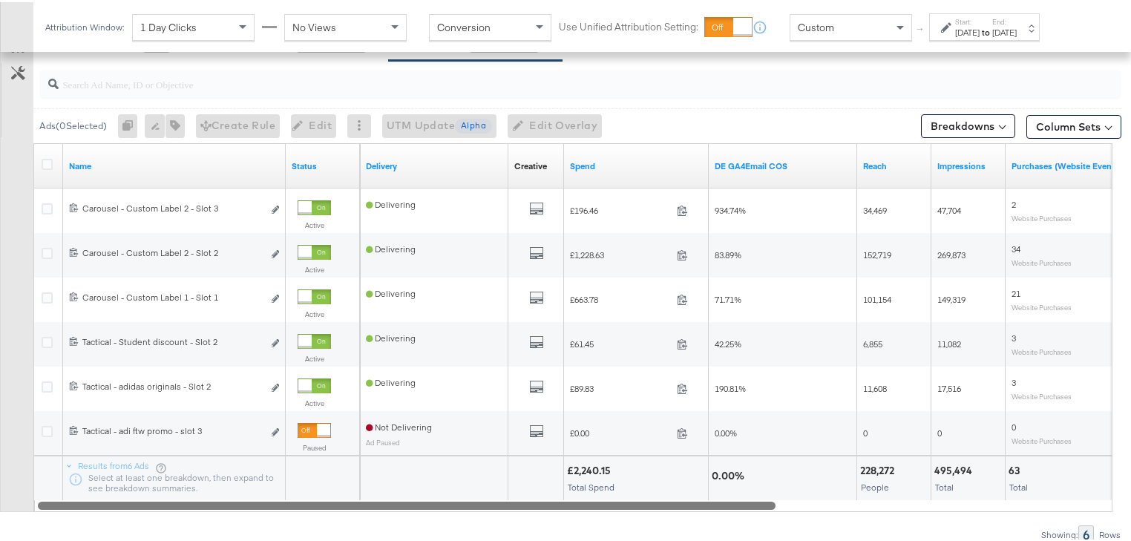 The width and height of the screenshot is (1131, 541). I want to click on button: Breakdowns, so click(967, 124).